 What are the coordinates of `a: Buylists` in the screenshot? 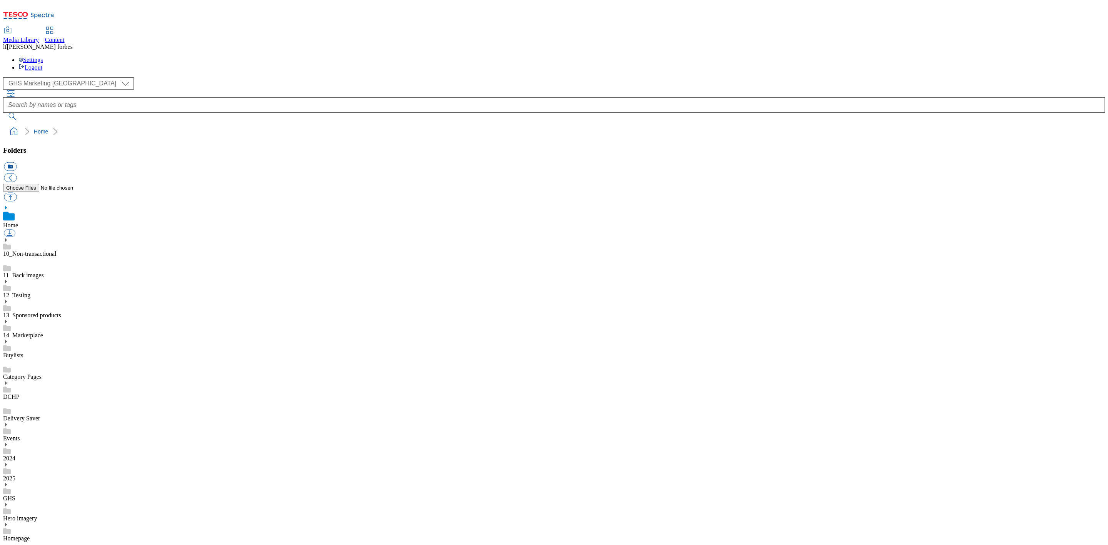 It's located at (13, 355).